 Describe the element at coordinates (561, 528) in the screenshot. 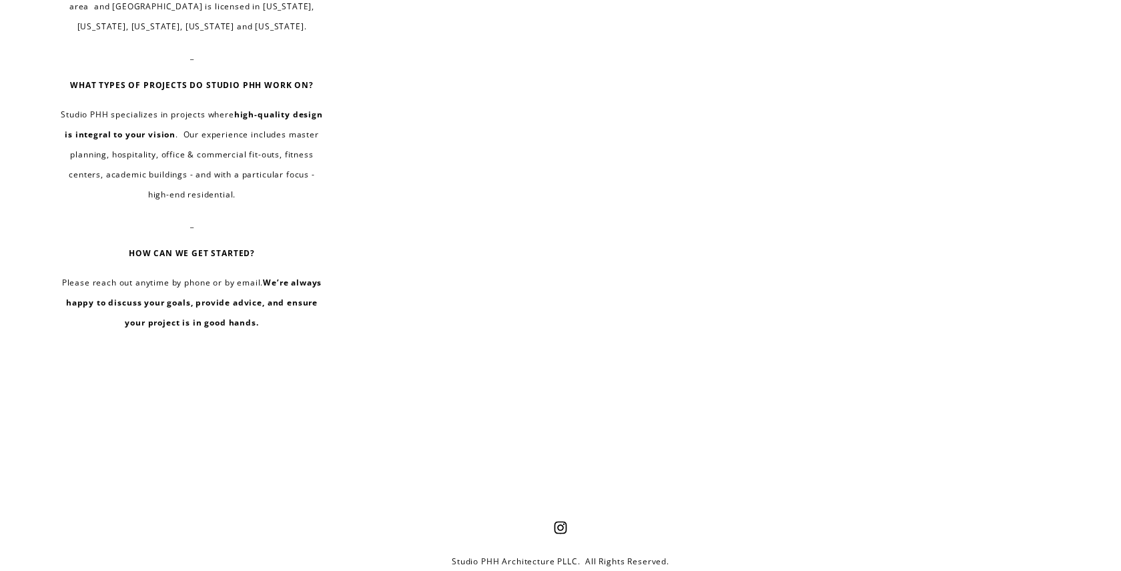

I see `a: Instagram` at that location.